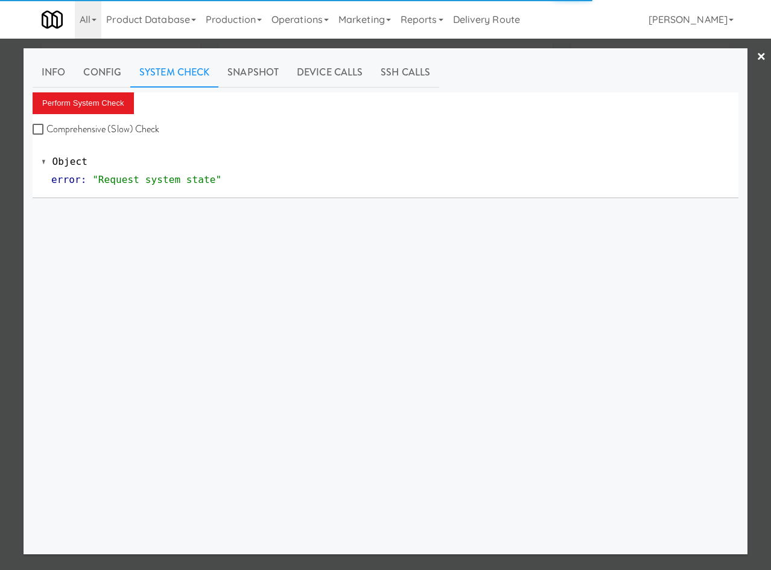 The image size is (771, 570). I want to click on span: "Request system state", so click(157, 179).